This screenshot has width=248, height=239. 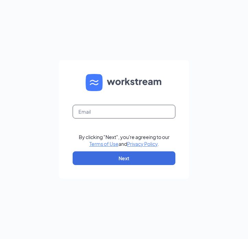 What do you see at coordinates (124, 112) in the screenshot?
I see `input: Email` at bounding box center [124, 112].